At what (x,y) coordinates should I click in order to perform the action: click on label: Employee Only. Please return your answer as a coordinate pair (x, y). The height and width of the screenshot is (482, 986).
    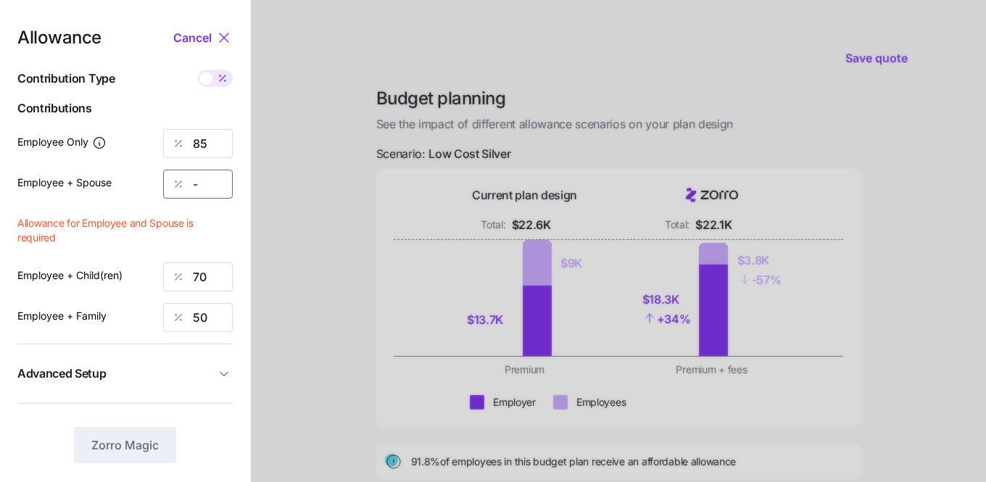
    Looking at the image, I should click on (62, 142).